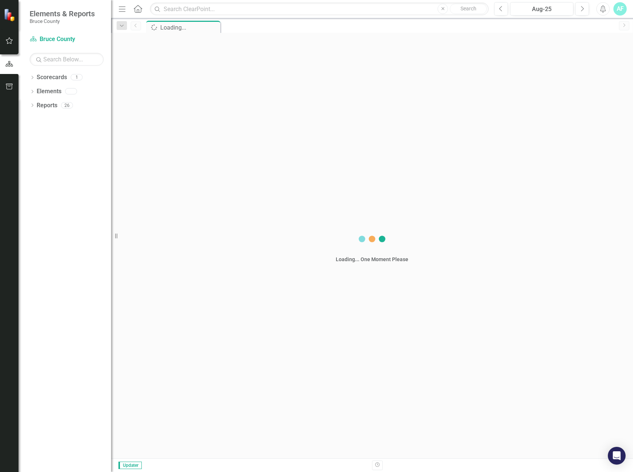 This screenshot has height=472, width=633. What do you see at coordinates (62, 21) in the screenshot?
I see `small: Bruce County` at bounding box center [62, 21].